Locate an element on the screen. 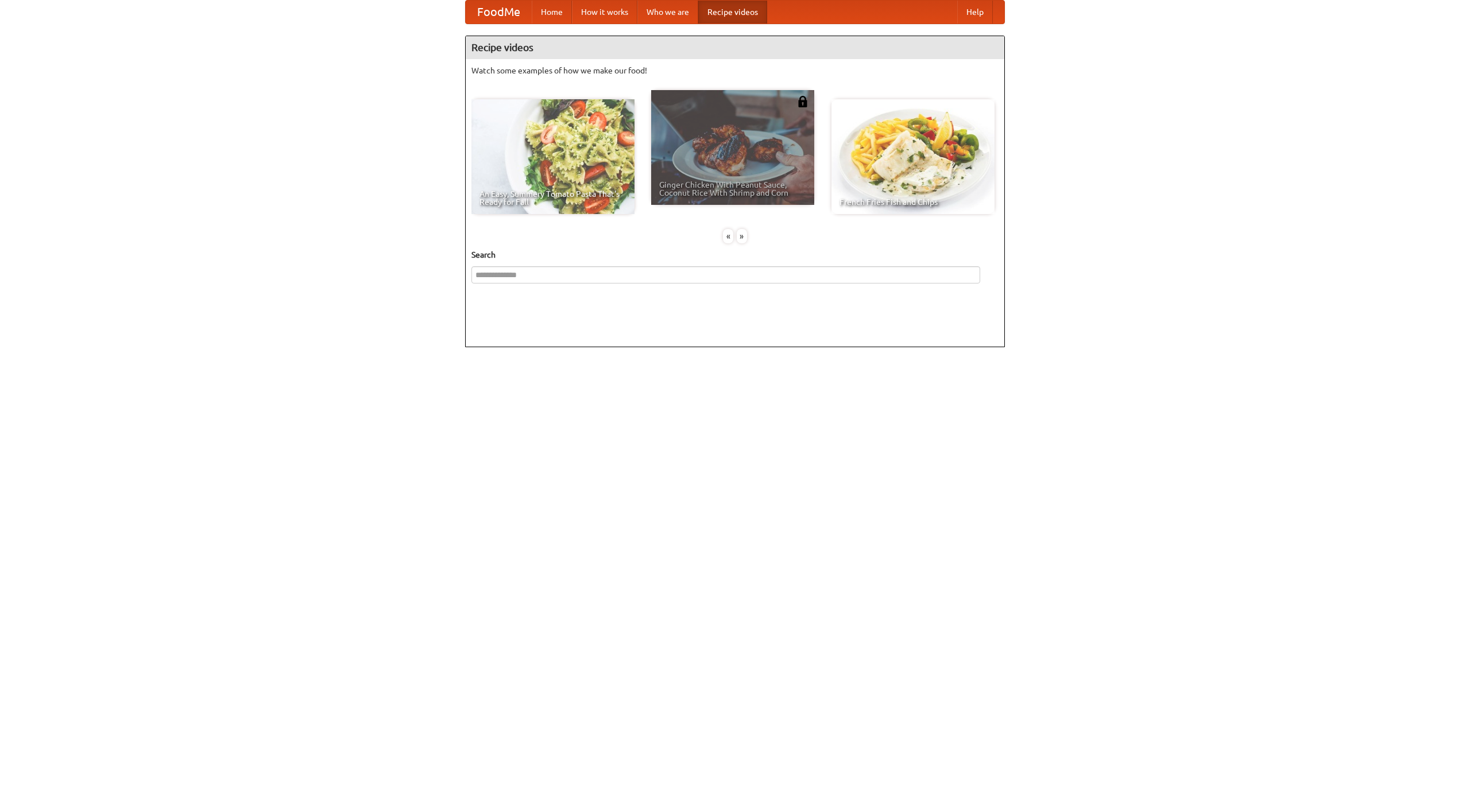  a: Home is located at coordinates (551, 12).